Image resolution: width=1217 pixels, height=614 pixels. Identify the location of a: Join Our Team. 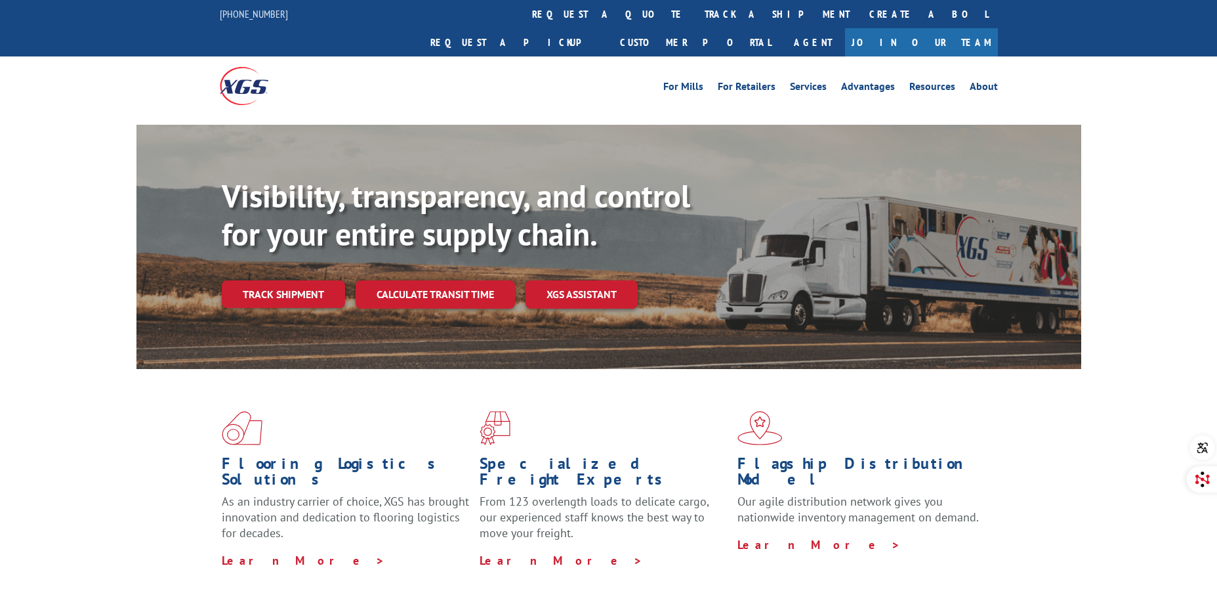
(921, 42).